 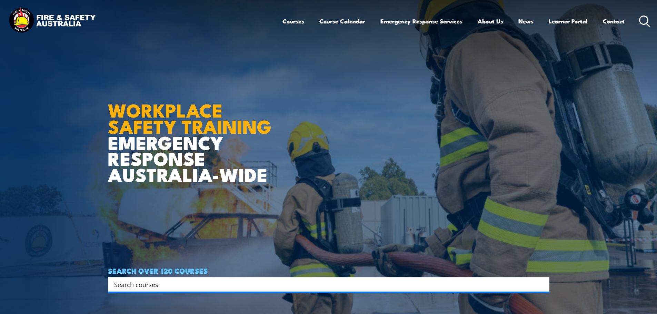 I want to click on a: Learner Portal, so click(x=568, y=21).